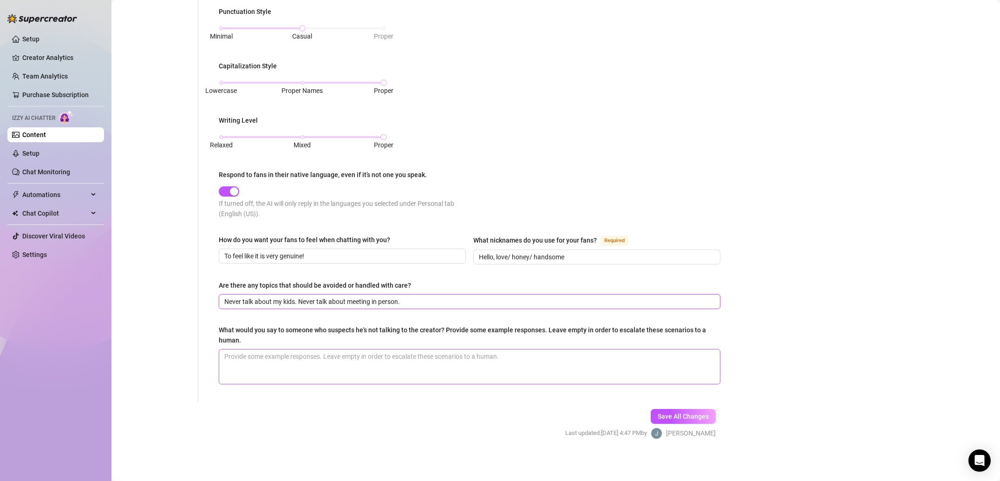  Describe the element at coordinates (221, 91) in the screenshot. I see `span: Lowercase` at that location.